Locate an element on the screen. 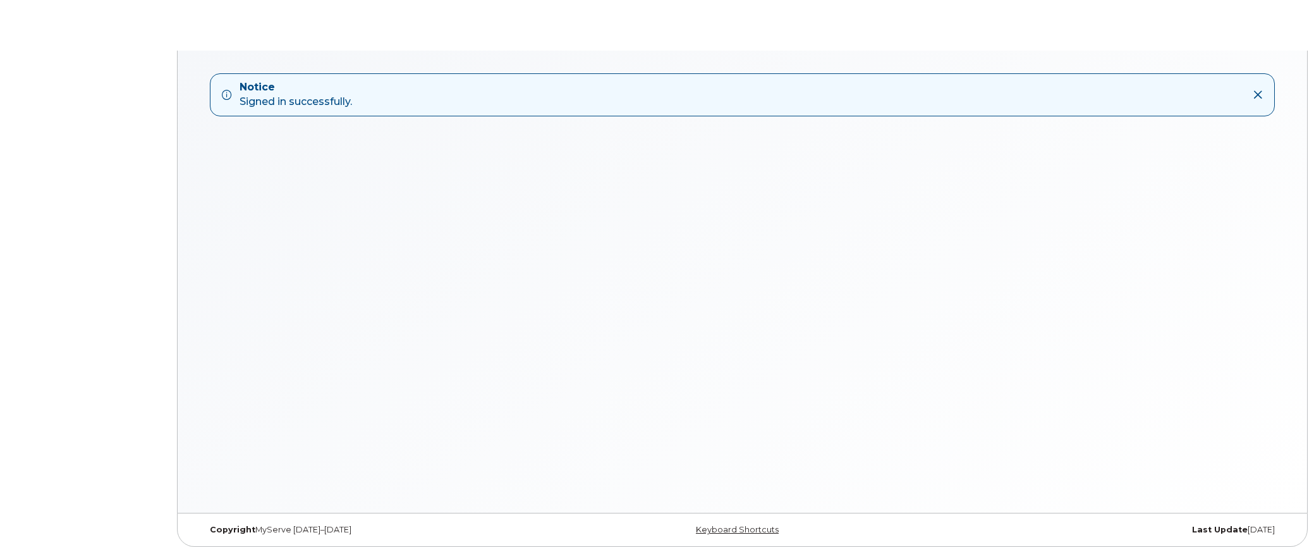  div: Signed in successfully. is located at coordinates (296, 95).